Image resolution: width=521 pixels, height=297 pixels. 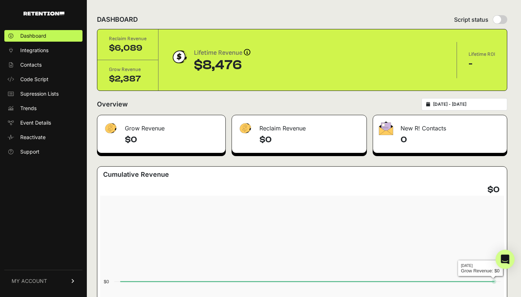 What do you see at coordinates (451, 140) in the screenshot?
I see `h4: 0` at bounding box center [451, 140].